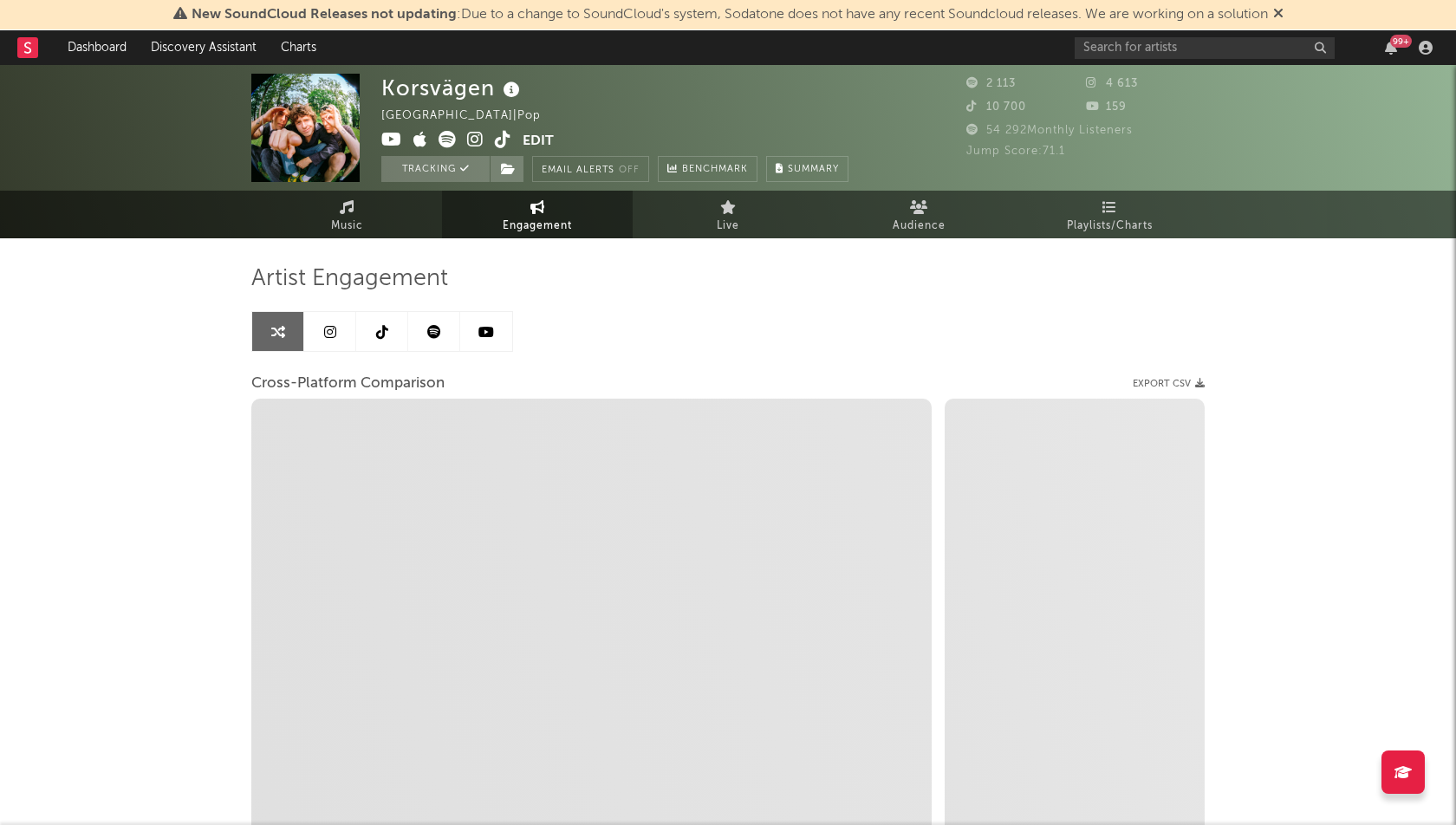  I want to click on span: 2 113, so click(991, 83).